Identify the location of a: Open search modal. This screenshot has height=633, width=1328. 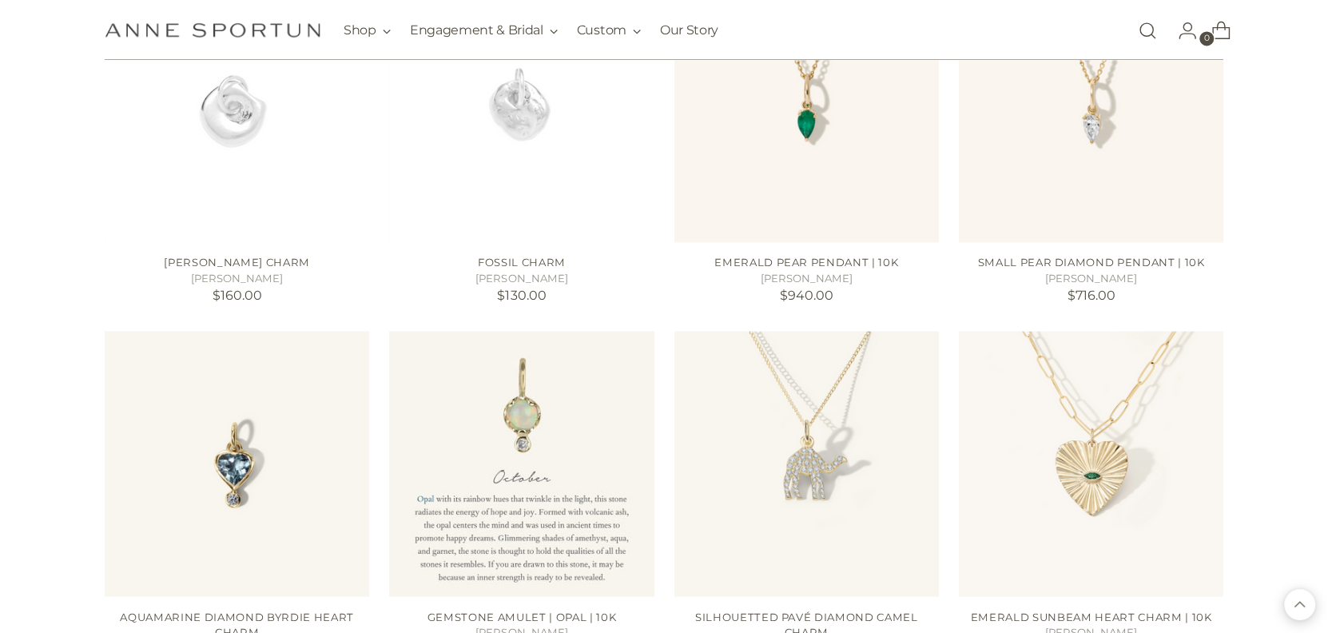
(1147, 30).